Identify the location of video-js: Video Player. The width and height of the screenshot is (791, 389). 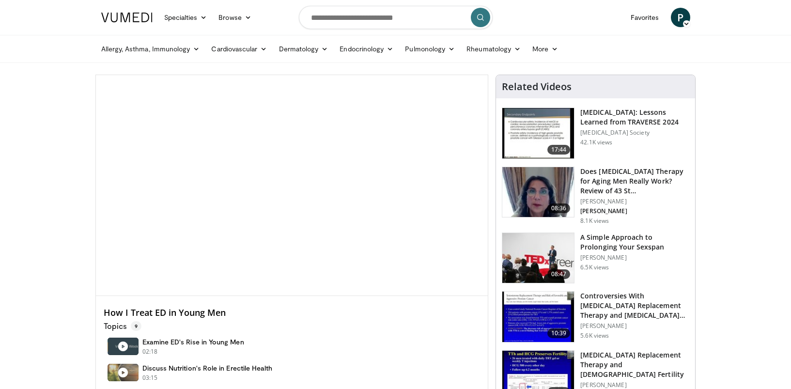
(292, 185).